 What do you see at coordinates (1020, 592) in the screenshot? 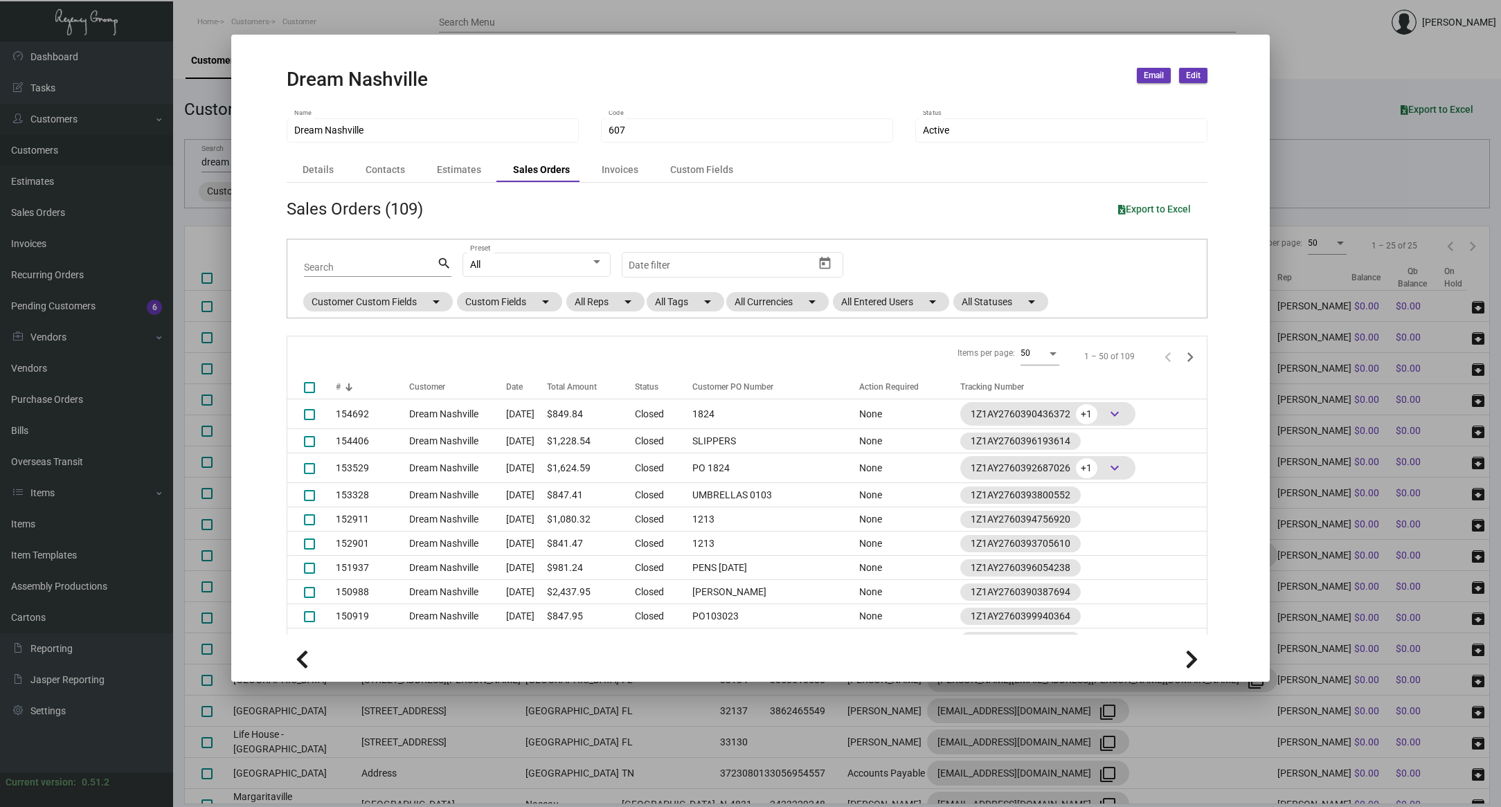
I see `div: 1Z1AY2760390387694` at bounding box center [1020, 592].